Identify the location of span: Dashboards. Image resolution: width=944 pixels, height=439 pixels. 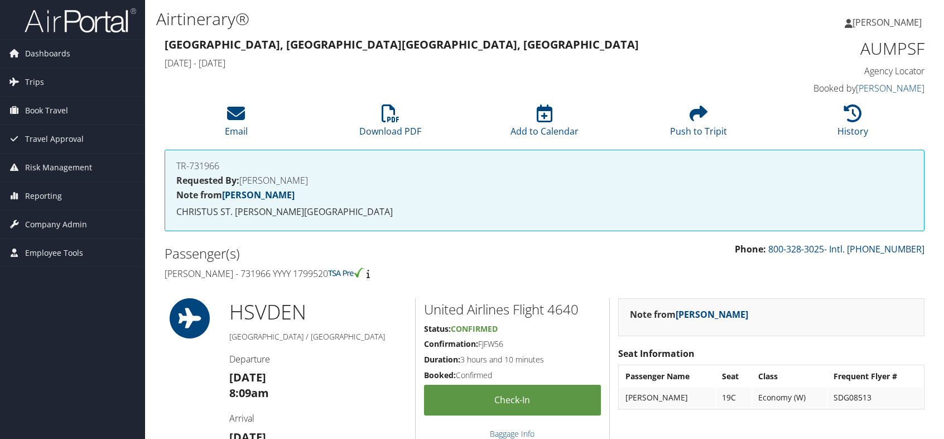
(47, 54).